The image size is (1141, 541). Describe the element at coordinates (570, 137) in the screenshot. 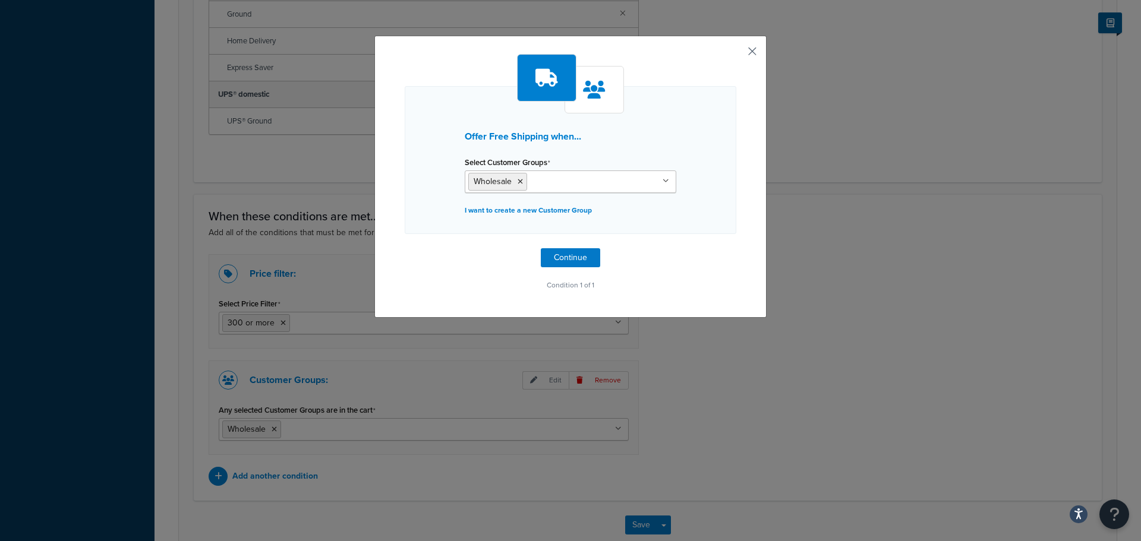

I see `h3: Offer Free Shipping when...` at that location.